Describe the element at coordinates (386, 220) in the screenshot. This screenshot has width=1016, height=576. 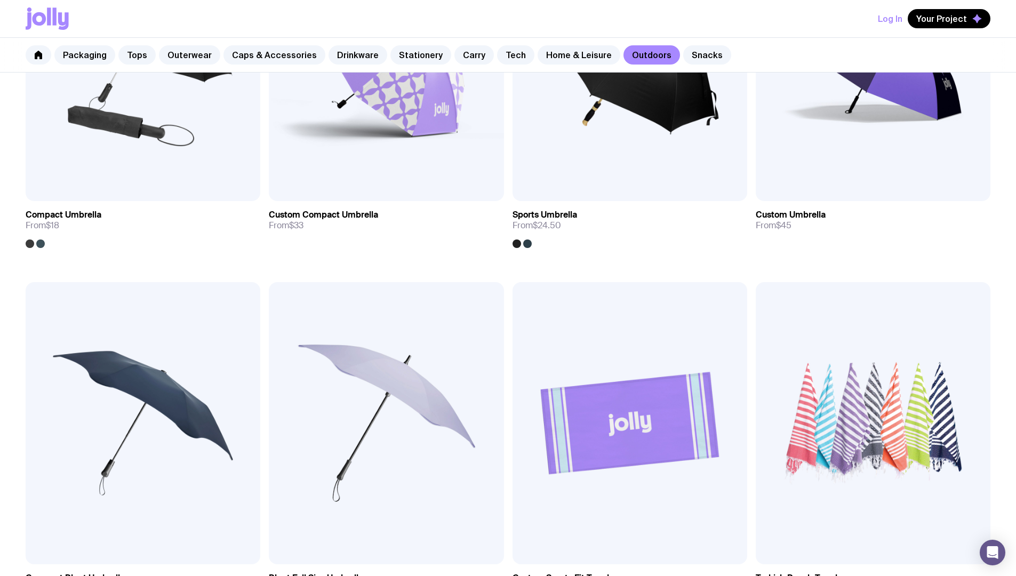
I see `a: Custom Compact UmbrellaFrom$33` at that location.